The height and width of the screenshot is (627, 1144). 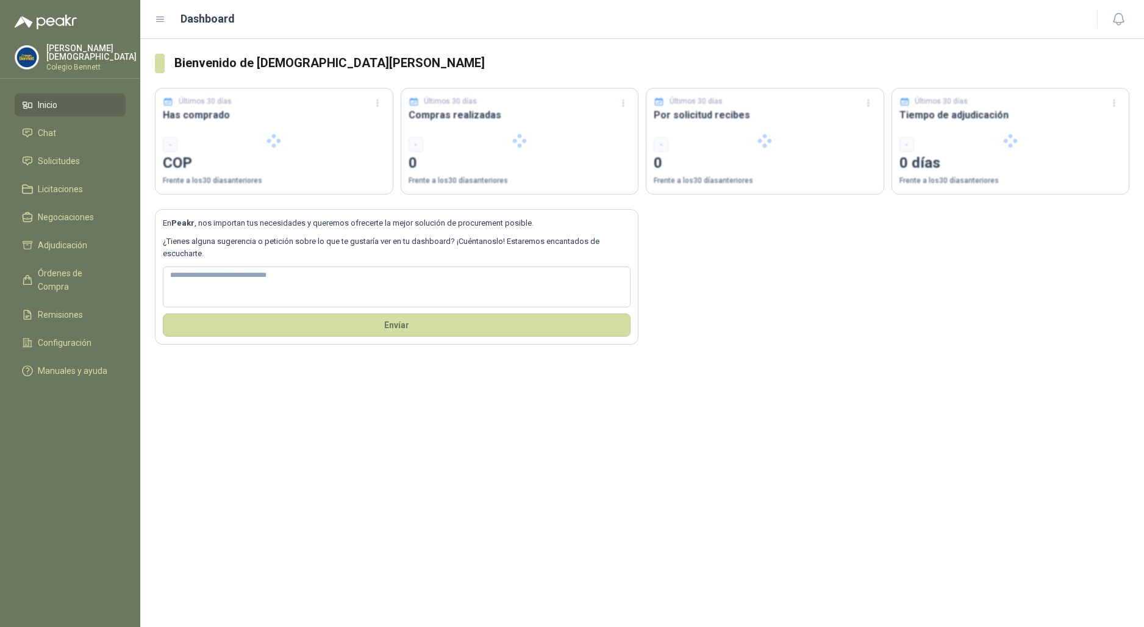 What do you see at coordinates (70, 189) in the screenshot?
I see `a: Licitaciones` at bounding box center [70, 189].